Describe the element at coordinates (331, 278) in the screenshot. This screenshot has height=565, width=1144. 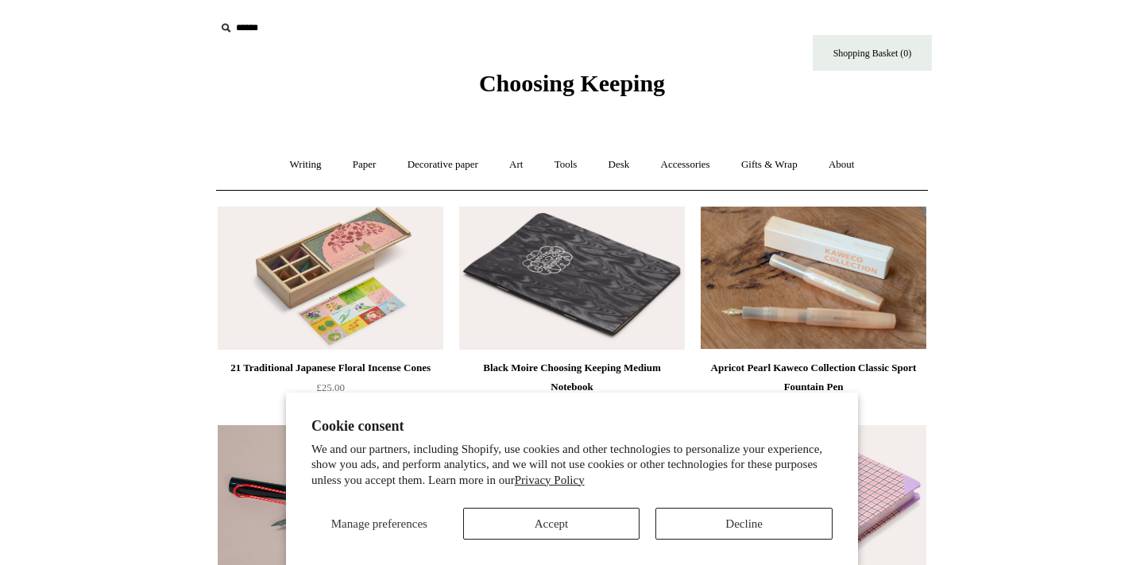
I see `a: 21 Traditional Japanese Floral Incense Cones 21 Traditional Japanese Floral Incense Cones` at that location.